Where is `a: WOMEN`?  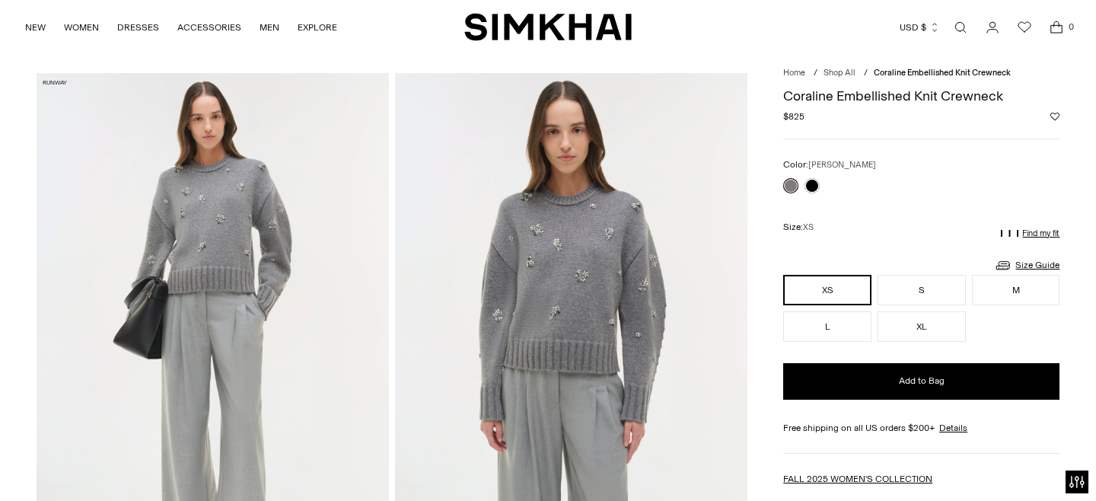 a: WOMEN is located at coordinates (81, 27).